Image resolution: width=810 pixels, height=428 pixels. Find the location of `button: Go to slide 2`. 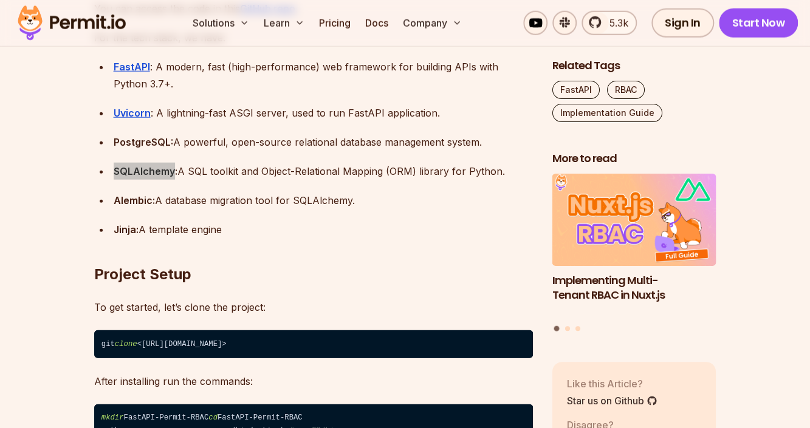

button: Go to slide 2 is located at coordinates (568, 328).